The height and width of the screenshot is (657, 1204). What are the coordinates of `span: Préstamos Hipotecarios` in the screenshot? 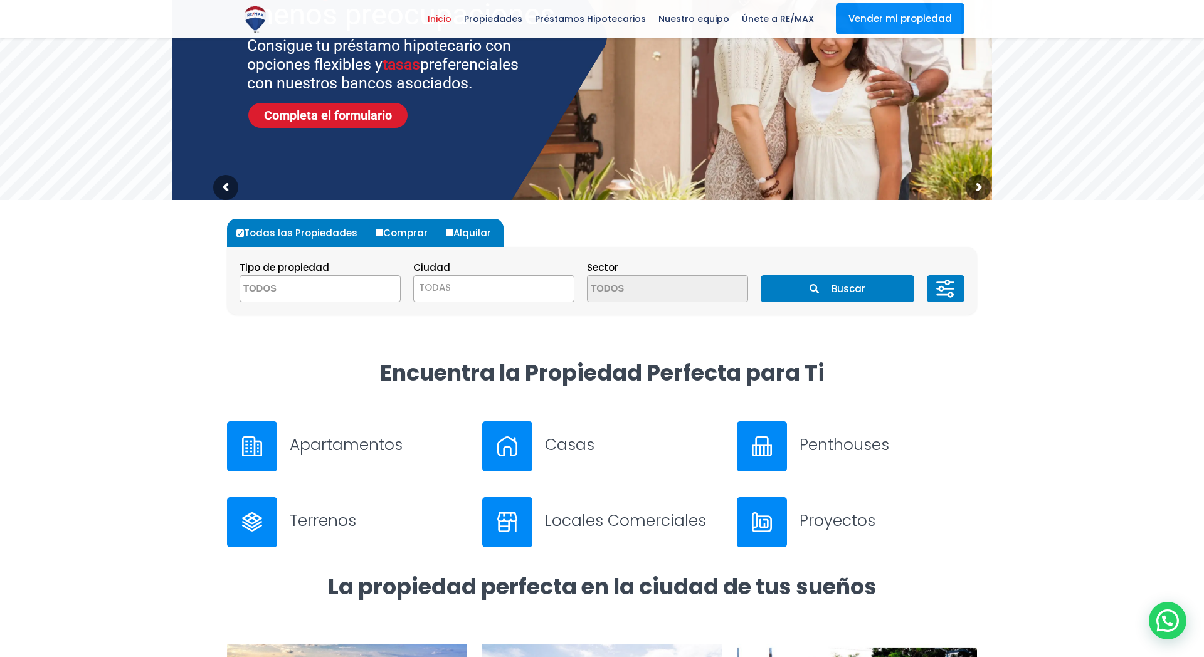 It's located at (590, 19).